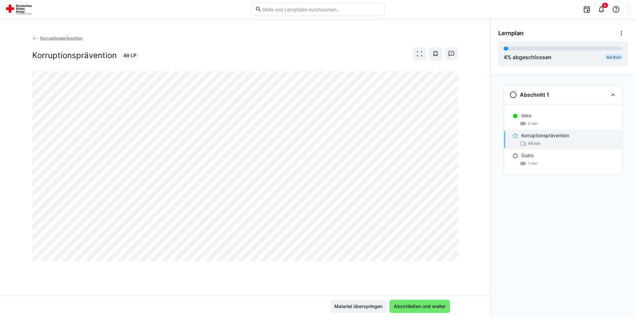  What do you see at coordinates (358, 307) in the screenshot?
I see `button: Material überspringen` at bounding box center [358, 307].